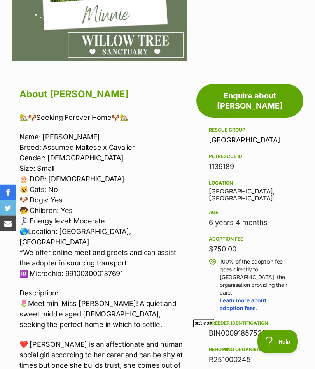  I want to click on div: 1139189, so click(250, 167).